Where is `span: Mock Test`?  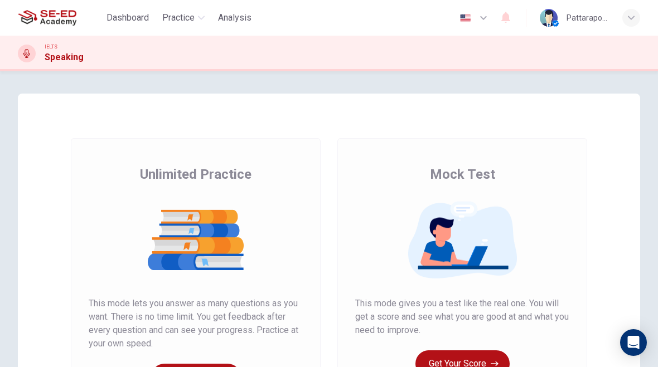
span: Mock Test is located at coordinates (462, 175).